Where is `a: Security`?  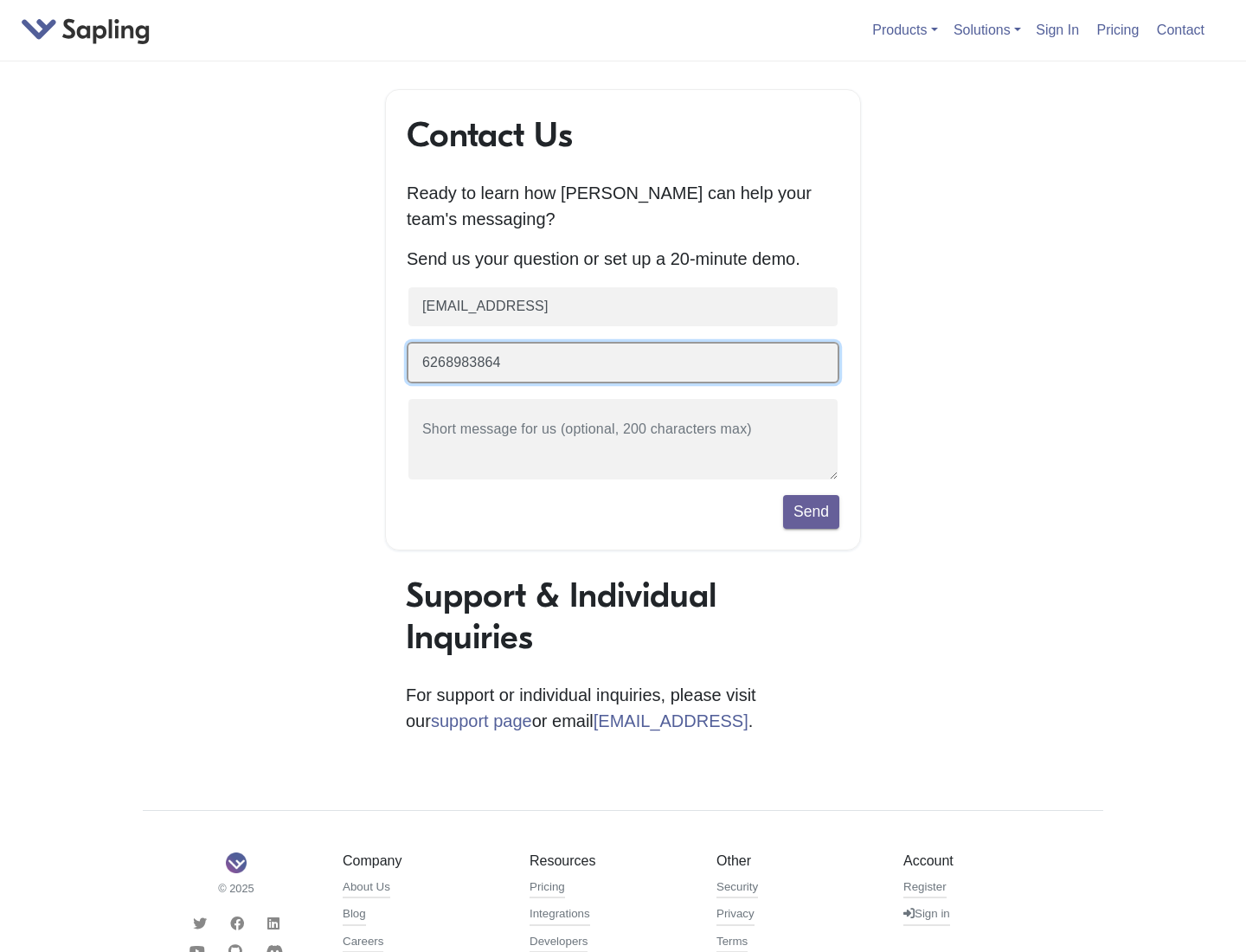 a: Security is located at coordinates (737, 889).